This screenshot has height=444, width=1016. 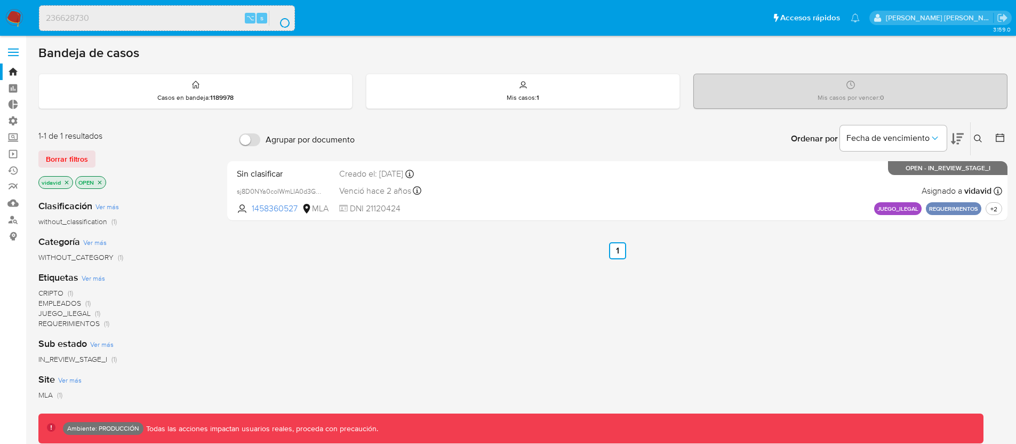 I want to click on p: victor.david@mercadolibre.com.co, so click(x=940, y=18).